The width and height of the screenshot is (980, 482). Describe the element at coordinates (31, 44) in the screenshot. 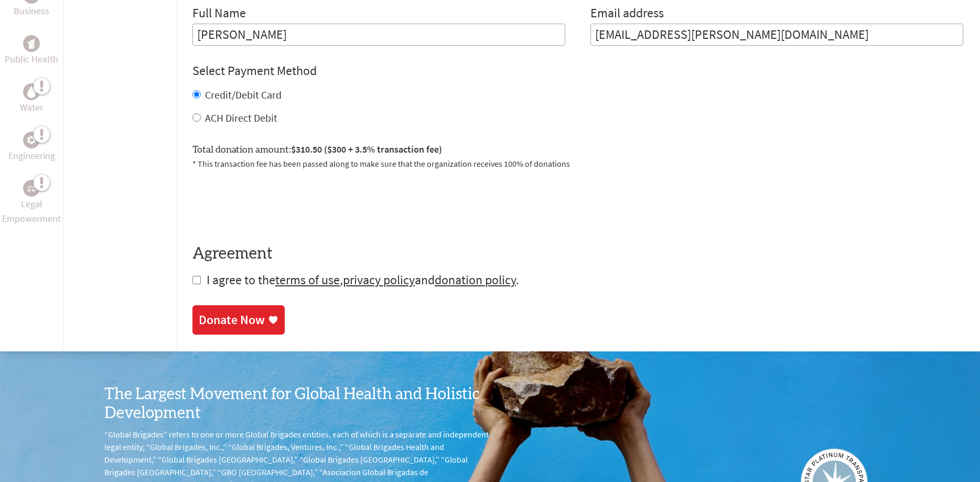

I see `div: Public Health` at that location.